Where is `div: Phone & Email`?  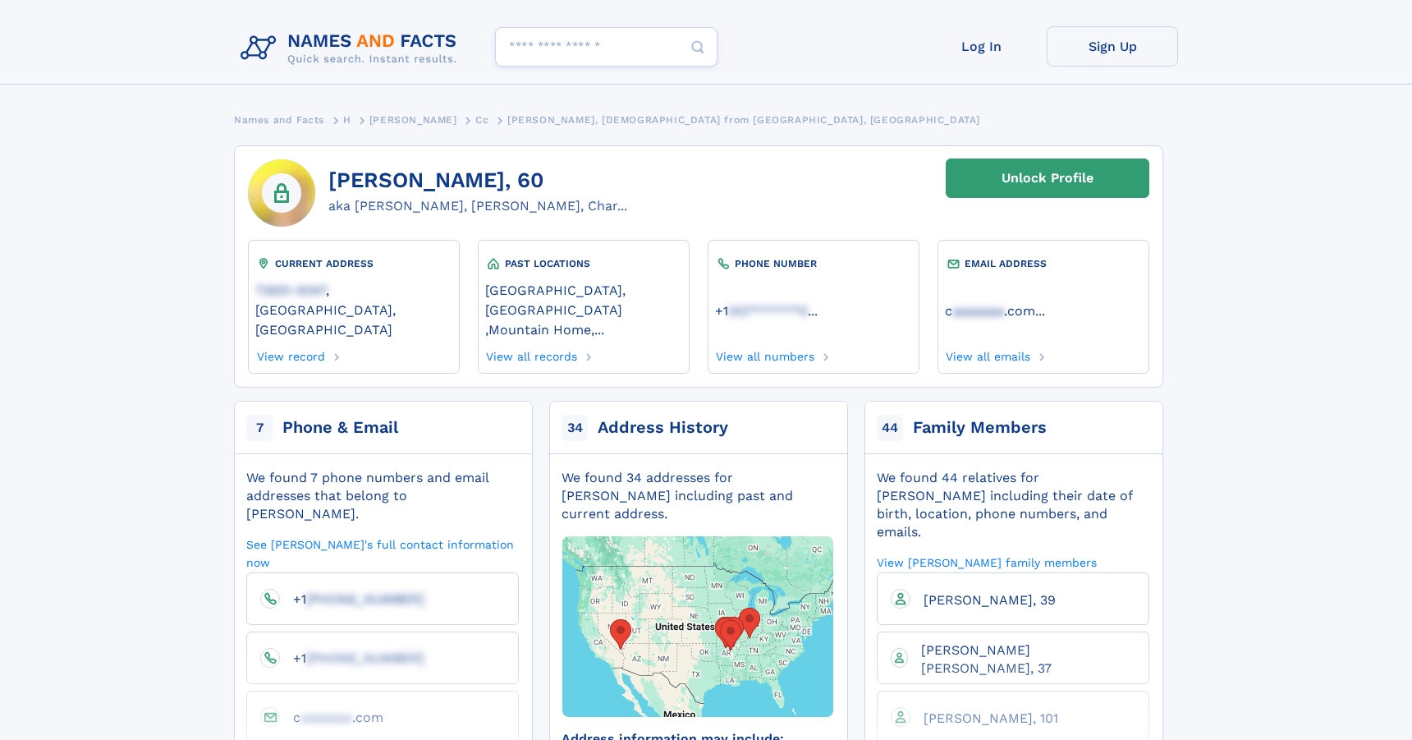 div: Phone & Email is located at coordinates (340, 428).